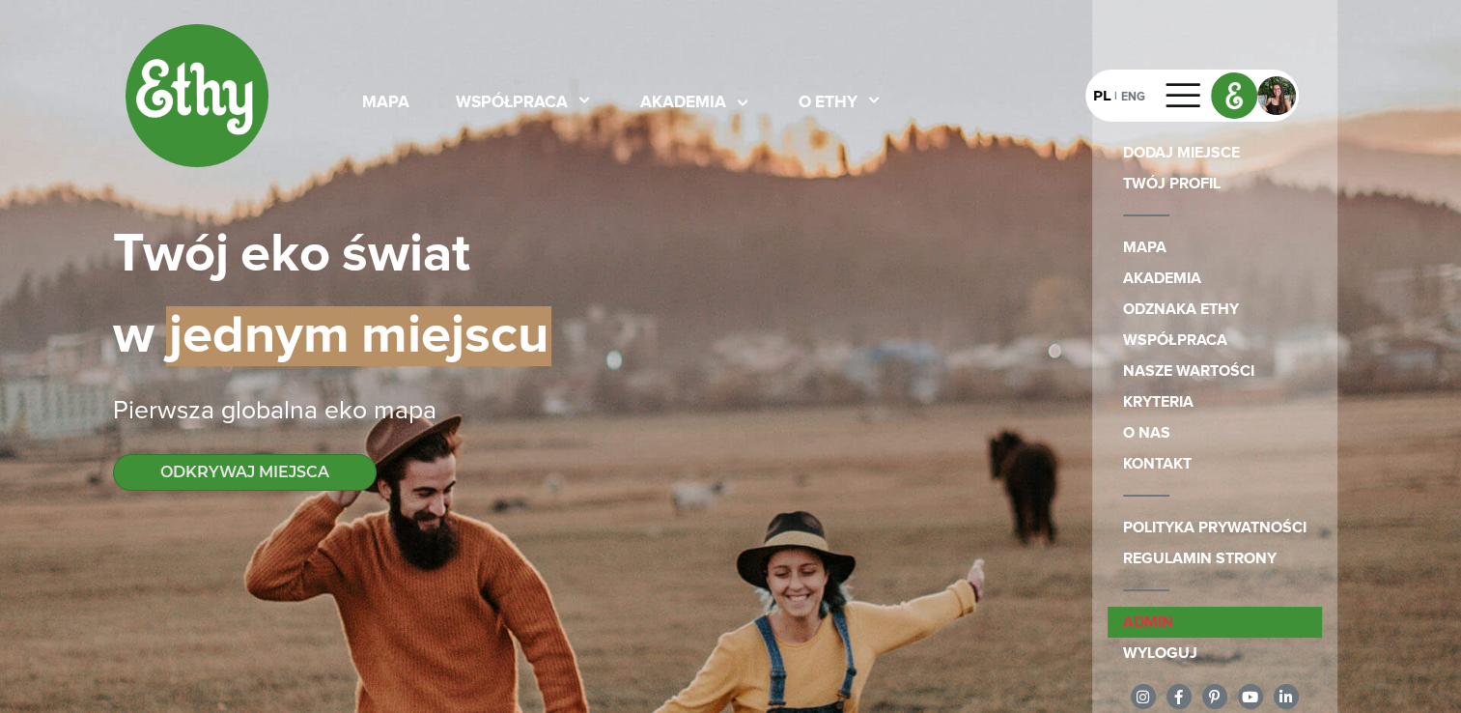  Describe the element at coordinates (1215, 433) in the screenshot. I see `a: O nas` at that location.